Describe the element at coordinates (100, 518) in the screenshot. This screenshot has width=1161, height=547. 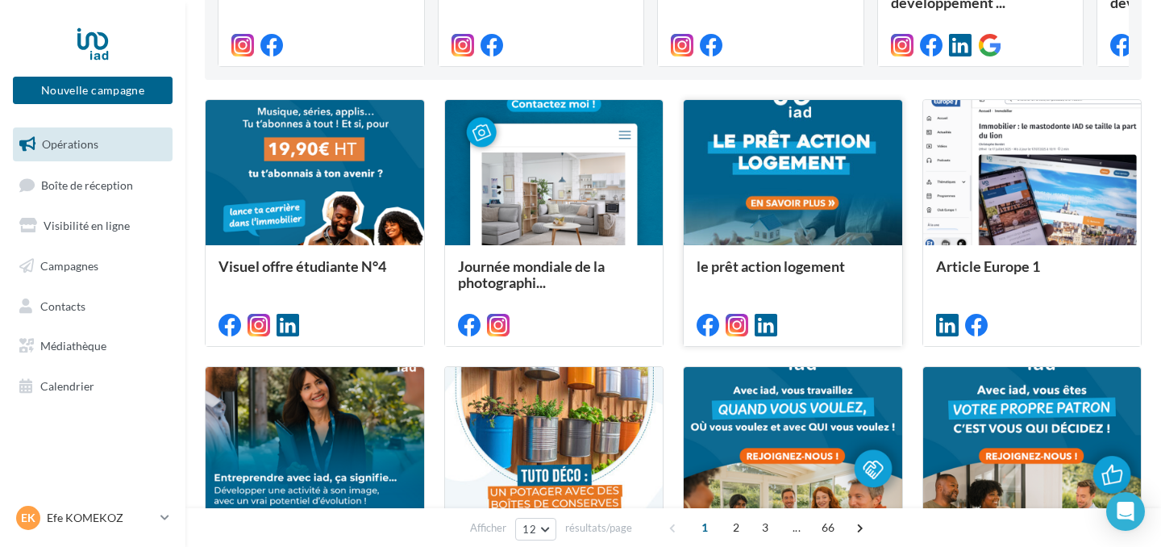
I see `p: Efe KOMEKOZ` at that location.